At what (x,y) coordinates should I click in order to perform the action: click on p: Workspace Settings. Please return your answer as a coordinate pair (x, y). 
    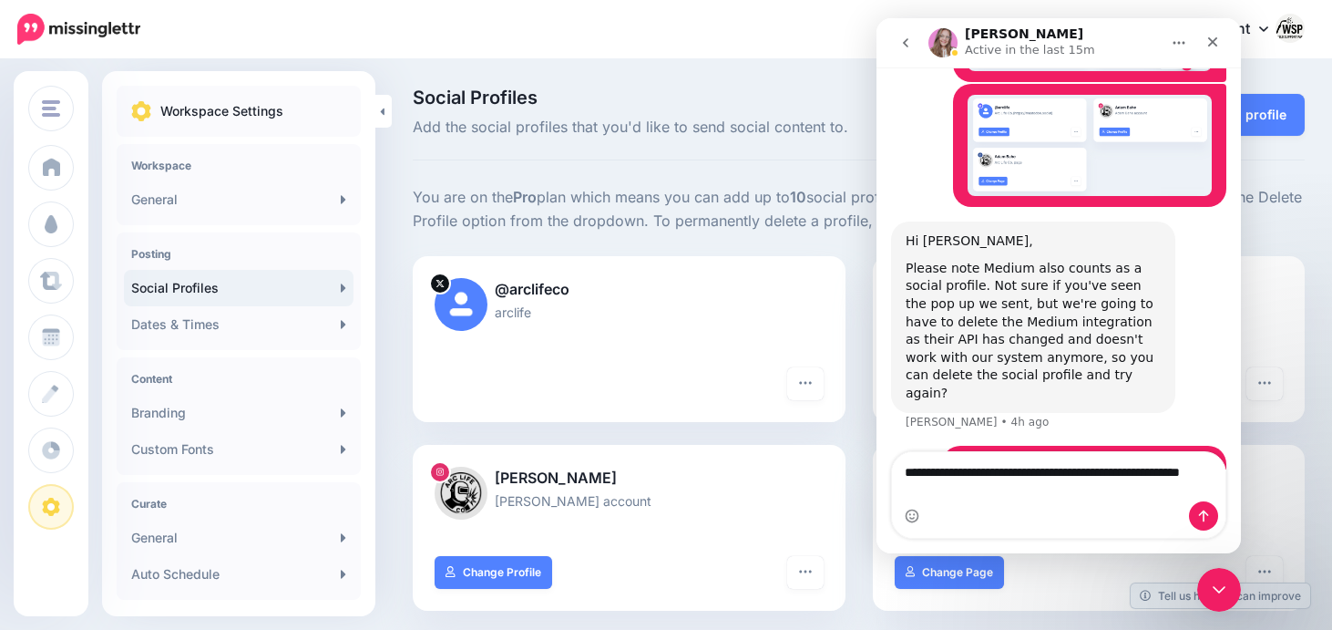
    Looking at the image, I should click on (221, 111).